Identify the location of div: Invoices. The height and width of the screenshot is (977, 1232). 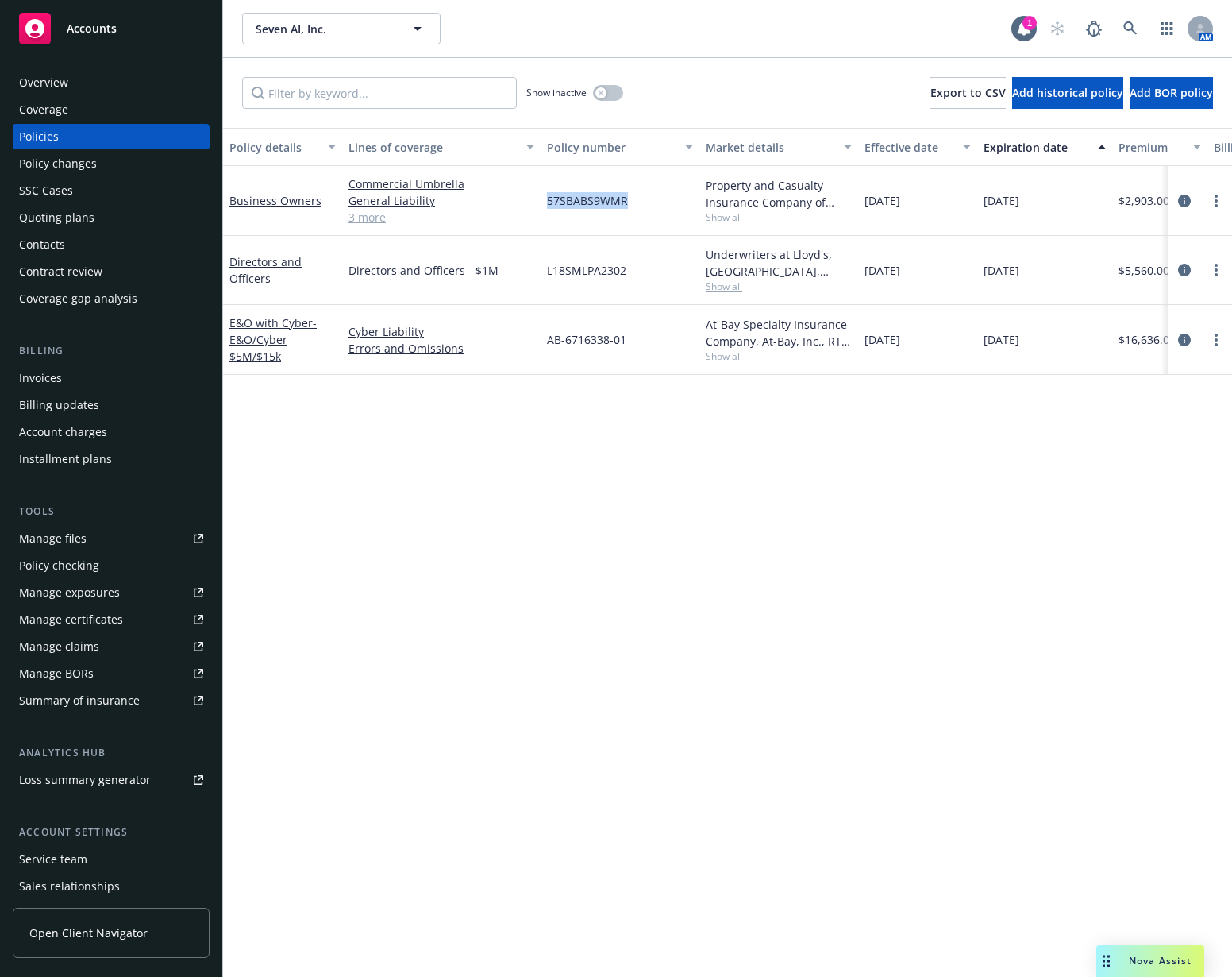
(41, 378).